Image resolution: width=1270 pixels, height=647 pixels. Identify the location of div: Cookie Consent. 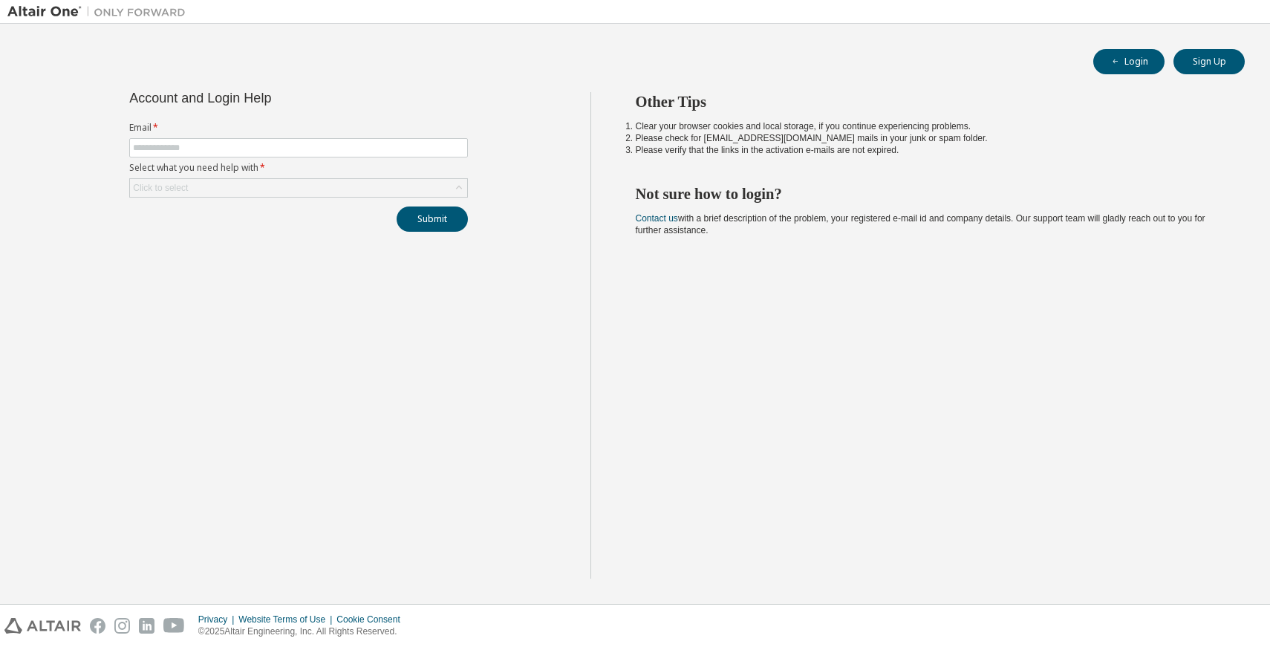
(372, 619).